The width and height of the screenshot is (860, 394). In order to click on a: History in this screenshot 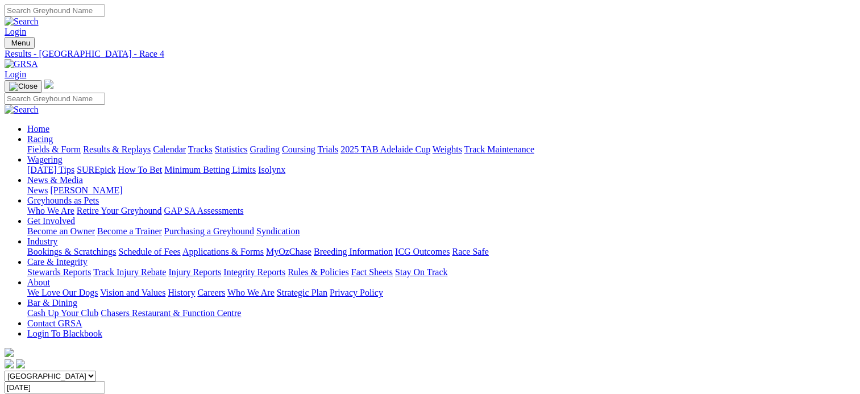, I will do `click(181, 292)`.